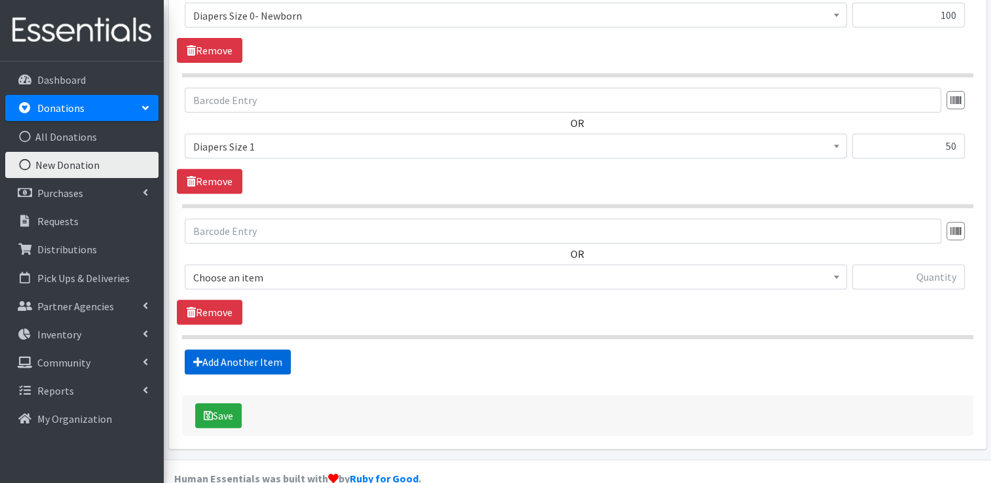 The image size is (991, 483). Describe the element at coordinates (62, 80) in the screenshot. I see `p: Dashboard` at that location.